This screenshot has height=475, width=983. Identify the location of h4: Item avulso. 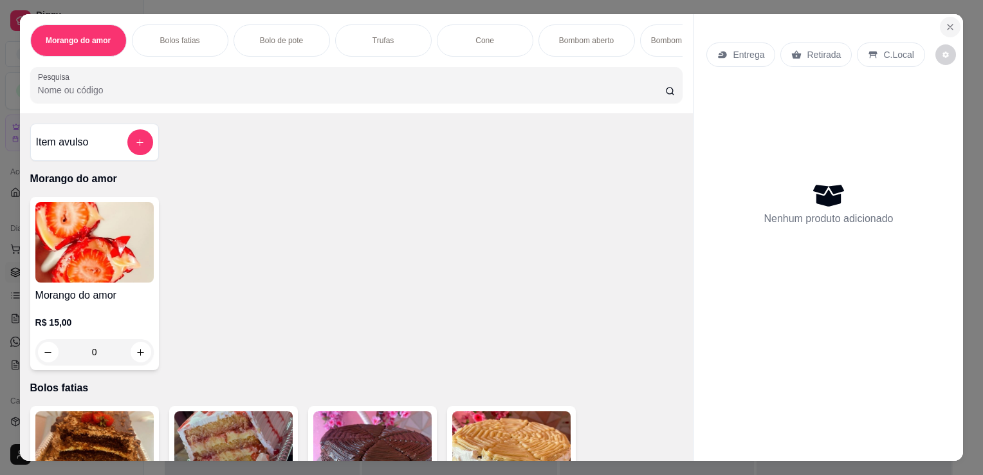
(62, 142).